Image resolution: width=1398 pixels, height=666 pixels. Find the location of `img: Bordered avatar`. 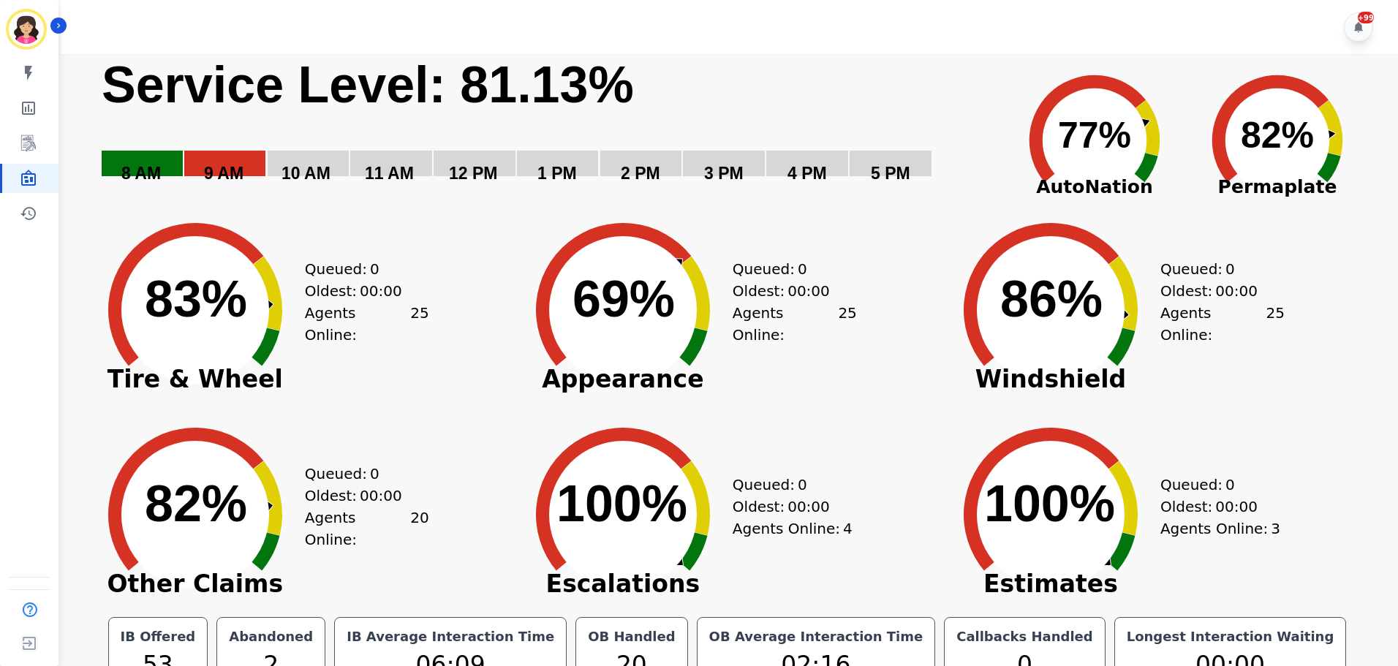

img: Bordered avatar is located at coordinates (26, 29).